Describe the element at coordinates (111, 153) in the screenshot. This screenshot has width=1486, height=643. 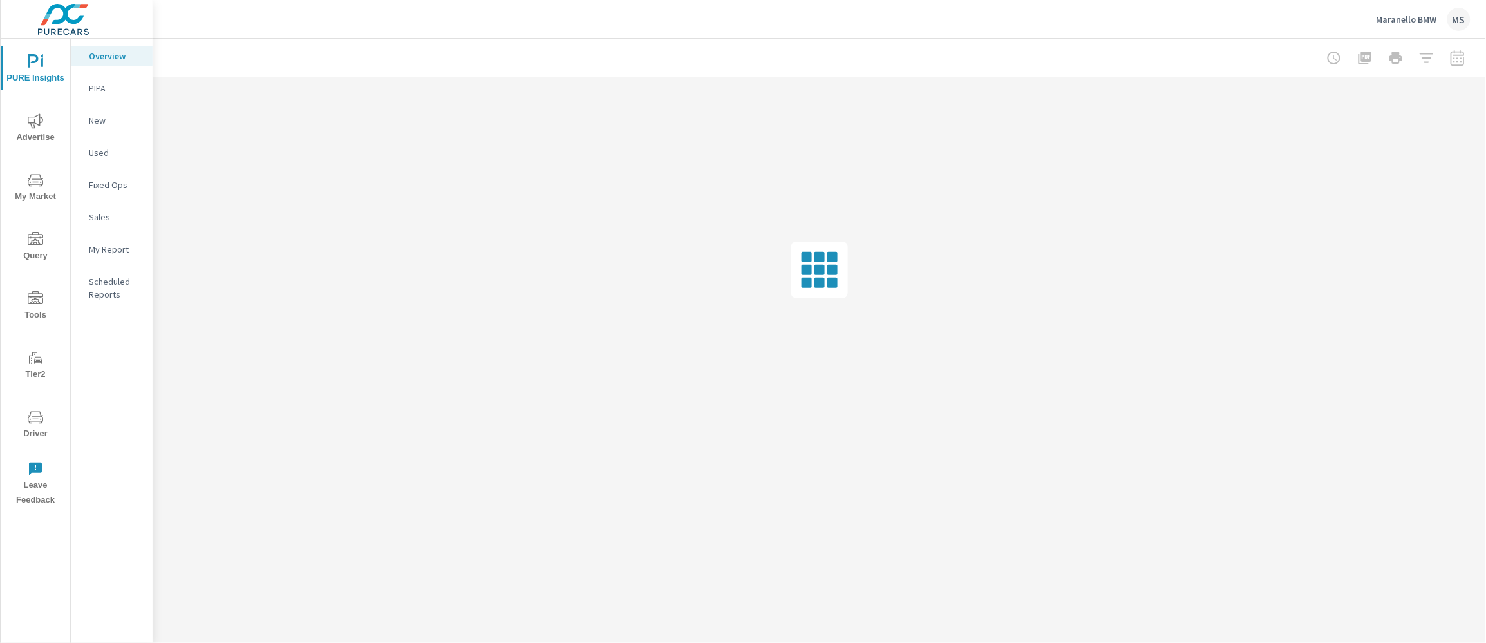
I see `div: Used` at that location.